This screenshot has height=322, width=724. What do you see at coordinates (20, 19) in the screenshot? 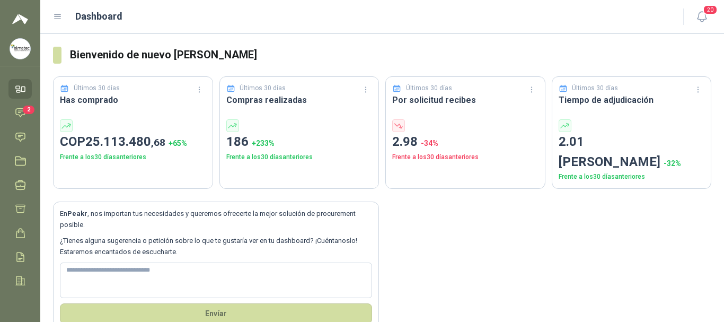
I see `img: Logo peakr` at bounding box center [20, 19].